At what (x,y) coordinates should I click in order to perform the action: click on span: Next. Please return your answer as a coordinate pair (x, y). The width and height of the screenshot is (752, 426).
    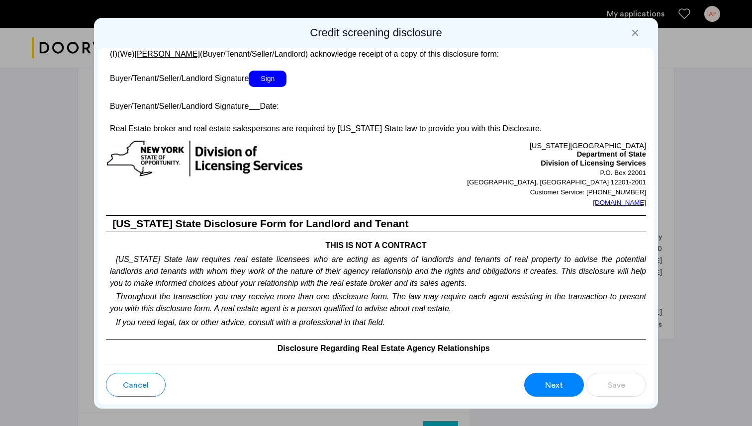
    Looking at the image, I should click on (554, 385).